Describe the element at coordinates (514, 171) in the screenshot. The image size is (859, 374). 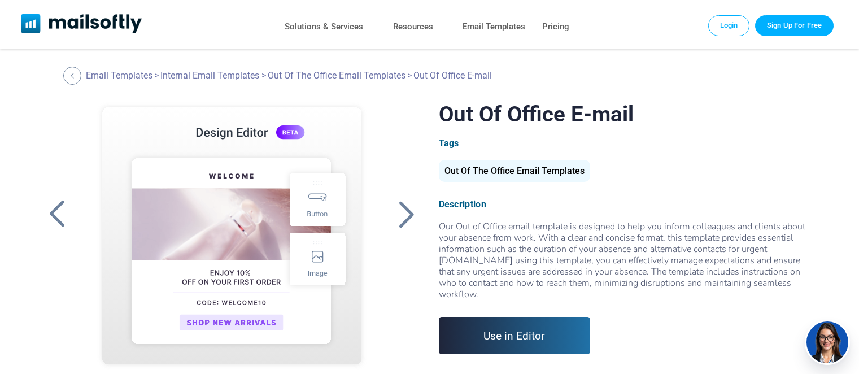
I see `div: Out Of The Office Email Templates` at that location.